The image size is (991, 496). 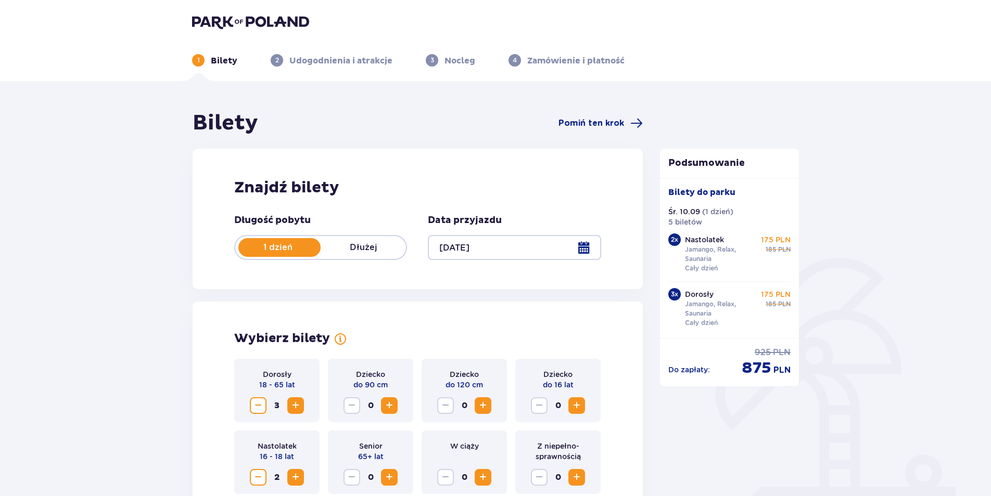 What do you see at coordinates (674, 294) in the screenshot?
I see `div: 3 x` at bounding box center [674, 294].